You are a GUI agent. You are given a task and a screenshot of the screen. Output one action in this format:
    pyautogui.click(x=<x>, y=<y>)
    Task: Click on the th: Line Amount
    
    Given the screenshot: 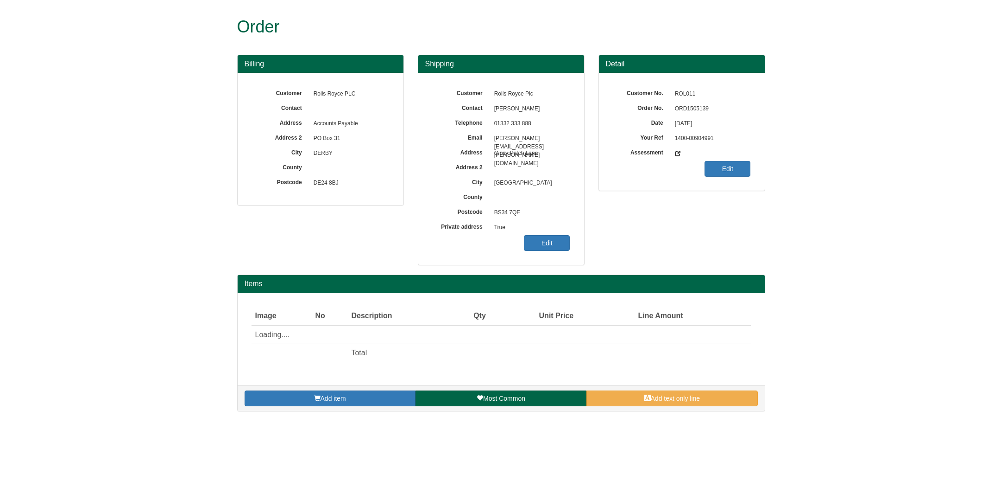 What is the action you would take?
    pyautogui.click(x=632, y=316)
    